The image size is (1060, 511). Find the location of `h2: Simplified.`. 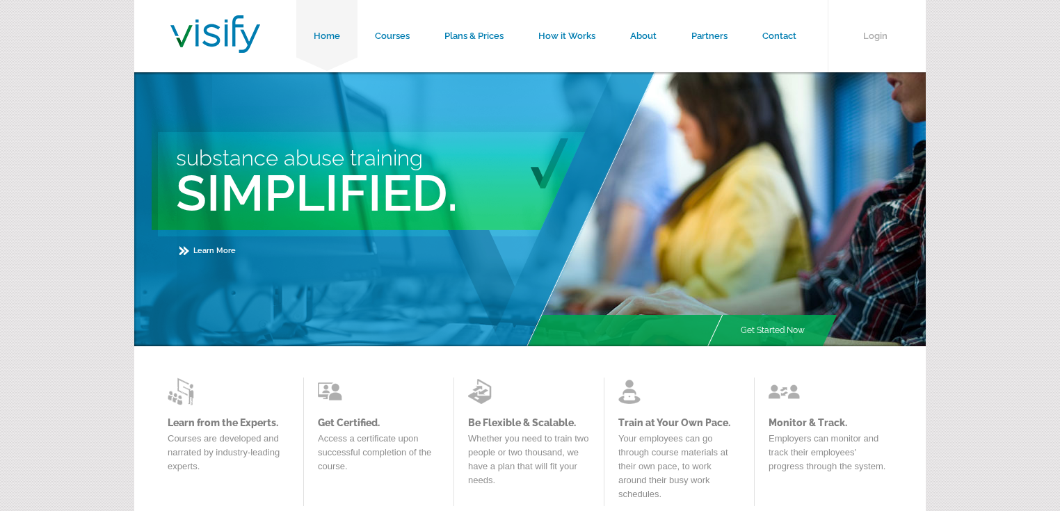

h2: Simplified. is located at coordinates (417, 193).